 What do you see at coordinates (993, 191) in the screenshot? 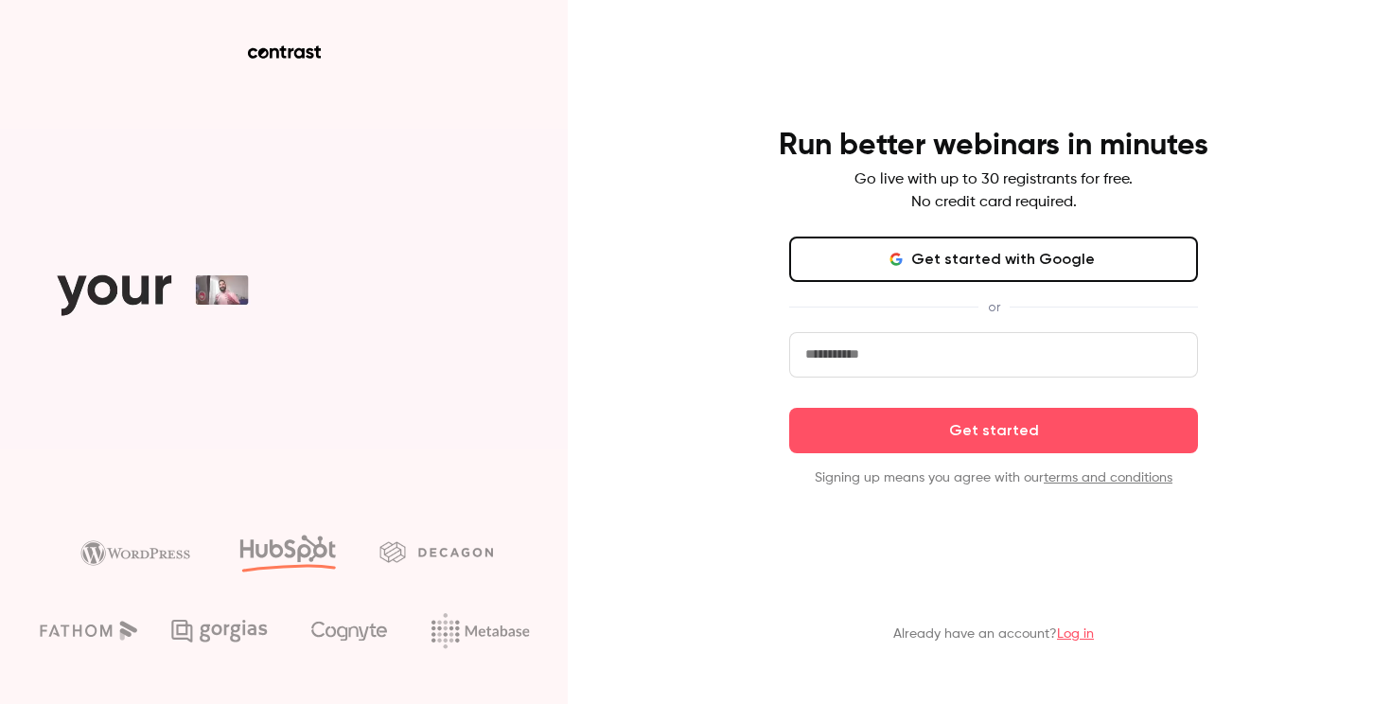
I see `p: Go live with up to 30 registrants for free. No credit card required.` at bounding box center [993, 191].